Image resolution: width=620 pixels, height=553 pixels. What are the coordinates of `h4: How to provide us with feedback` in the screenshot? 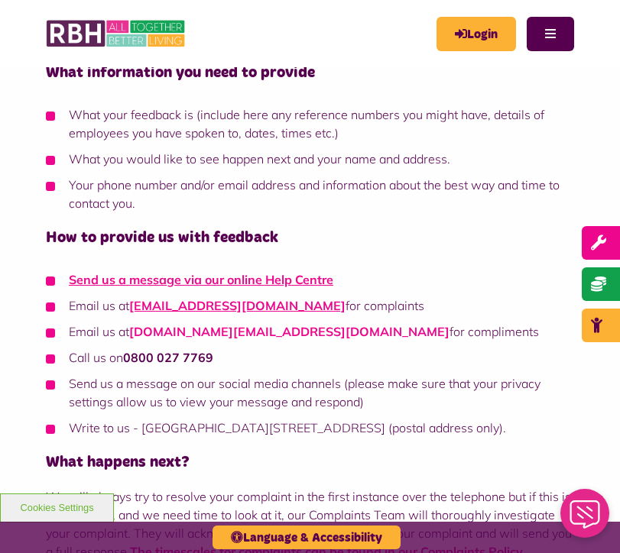 It's located at (310, 238).